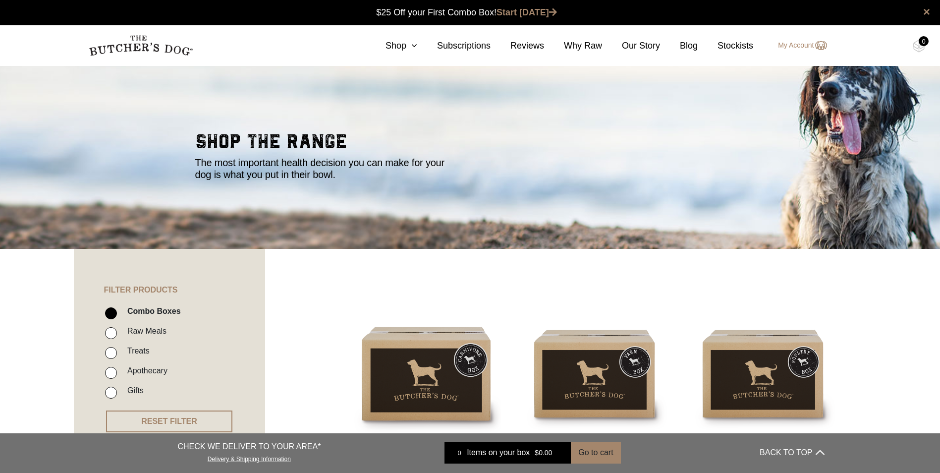 The width and height of the screenshot is (940, 473). What do you see at coordinates (762, 373) in the screenshot?
I see `img: Poultry Box with Chicken Treats` at bounding box center [762, 373].